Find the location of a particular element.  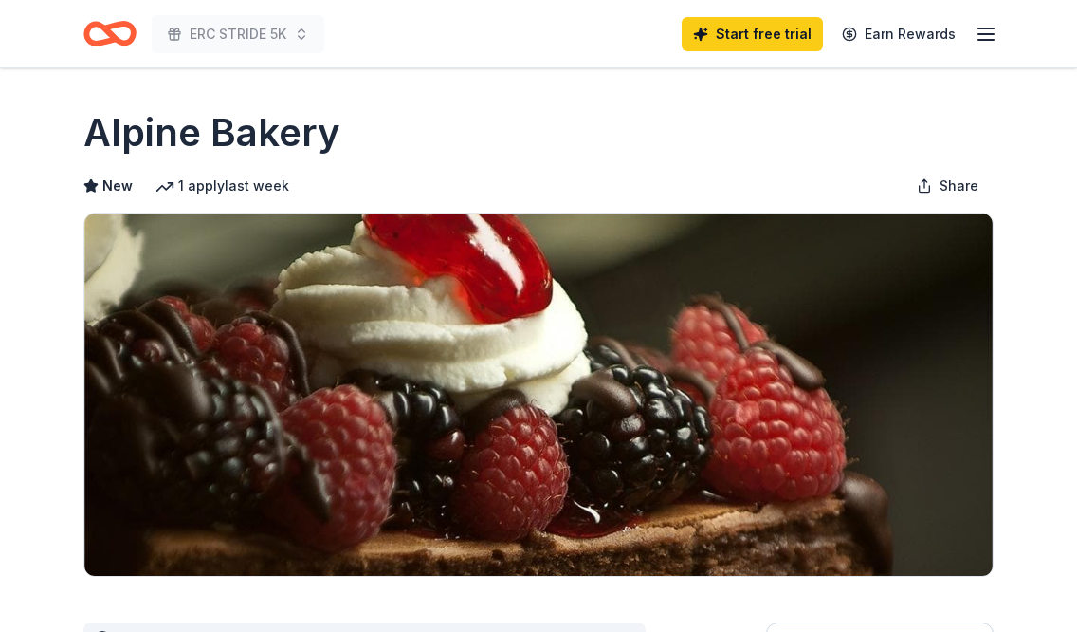

span: ERC STRIDE 5K is located at coordinates (238, 34).